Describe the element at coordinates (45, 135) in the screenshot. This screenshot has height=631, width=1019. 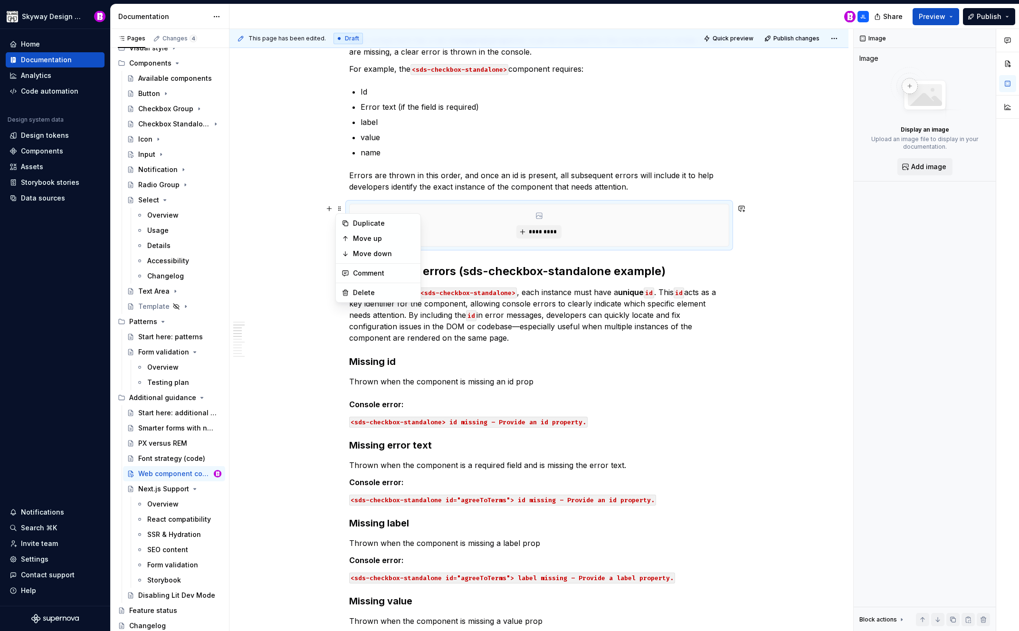
I see `div: Design tokens` at that location.